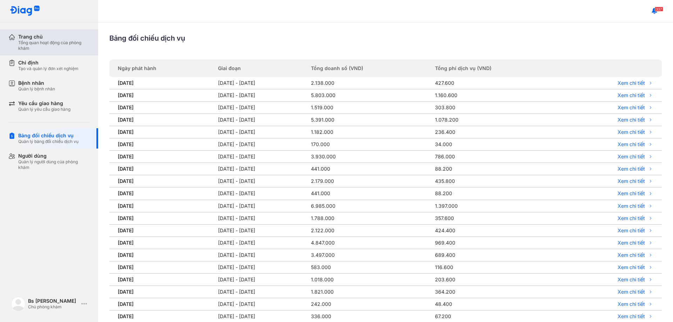 Image resolution: width=673 pixels, height=322 pixels. Describe the element at coordinates (260, 68) in the screenshot. I see `th: Giai đoạn` at that location.